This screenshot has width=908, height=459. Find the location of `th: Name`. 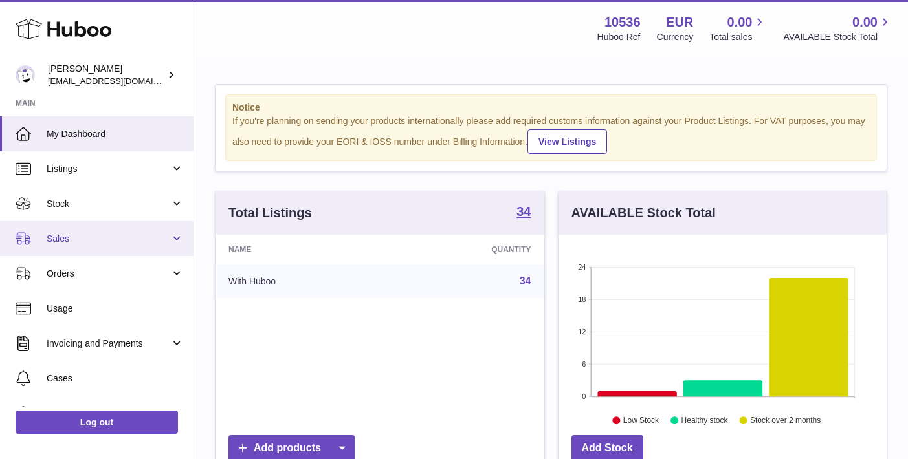

th: Name is located at coordinates (302, 250).